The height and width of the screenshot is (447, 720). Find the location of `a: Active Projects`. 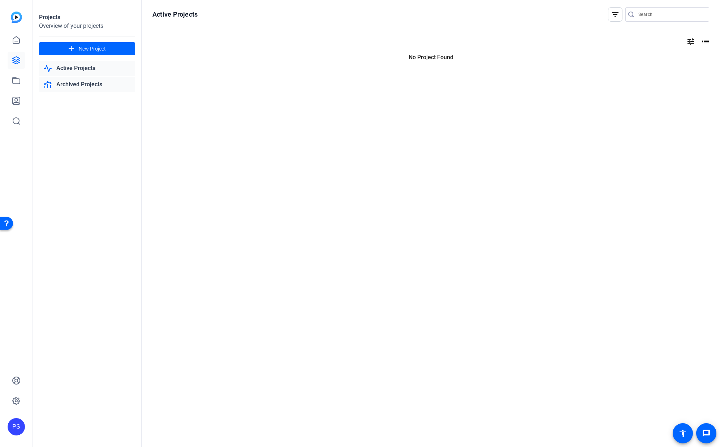

a: Active Projects is located at coordinates (87, 68).